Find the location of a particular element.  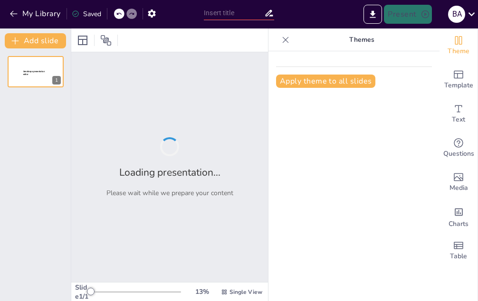

h2: Loading presentation... is located at coordinates (169, 172).